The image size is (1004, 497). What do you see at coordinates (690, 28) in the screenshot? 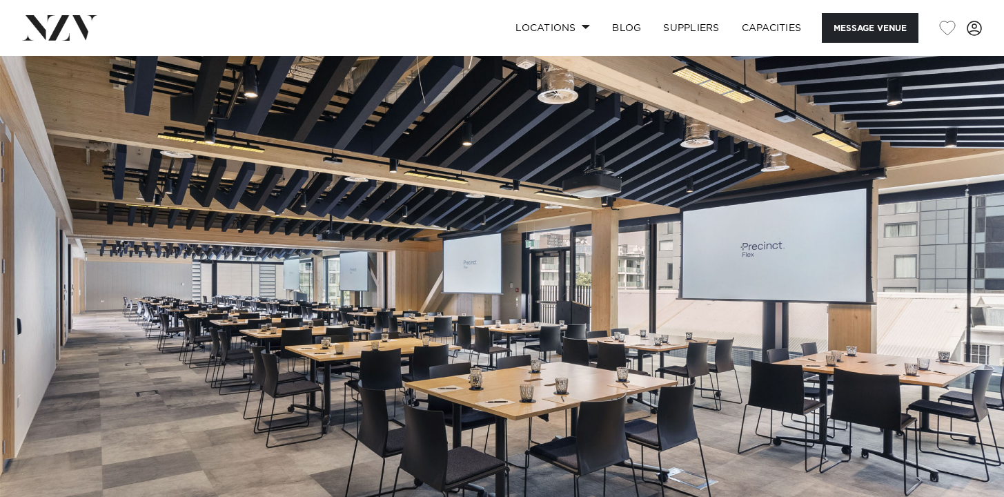
I see `a: SUPPLIERS` at bounding box center [690, 28].